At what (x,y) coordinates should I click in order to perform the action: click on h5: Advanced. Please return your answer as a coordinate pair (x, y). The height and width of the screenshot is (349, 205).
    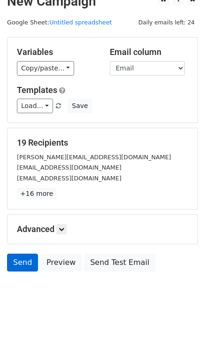
    Looking at the image, I should click on (102, 229).